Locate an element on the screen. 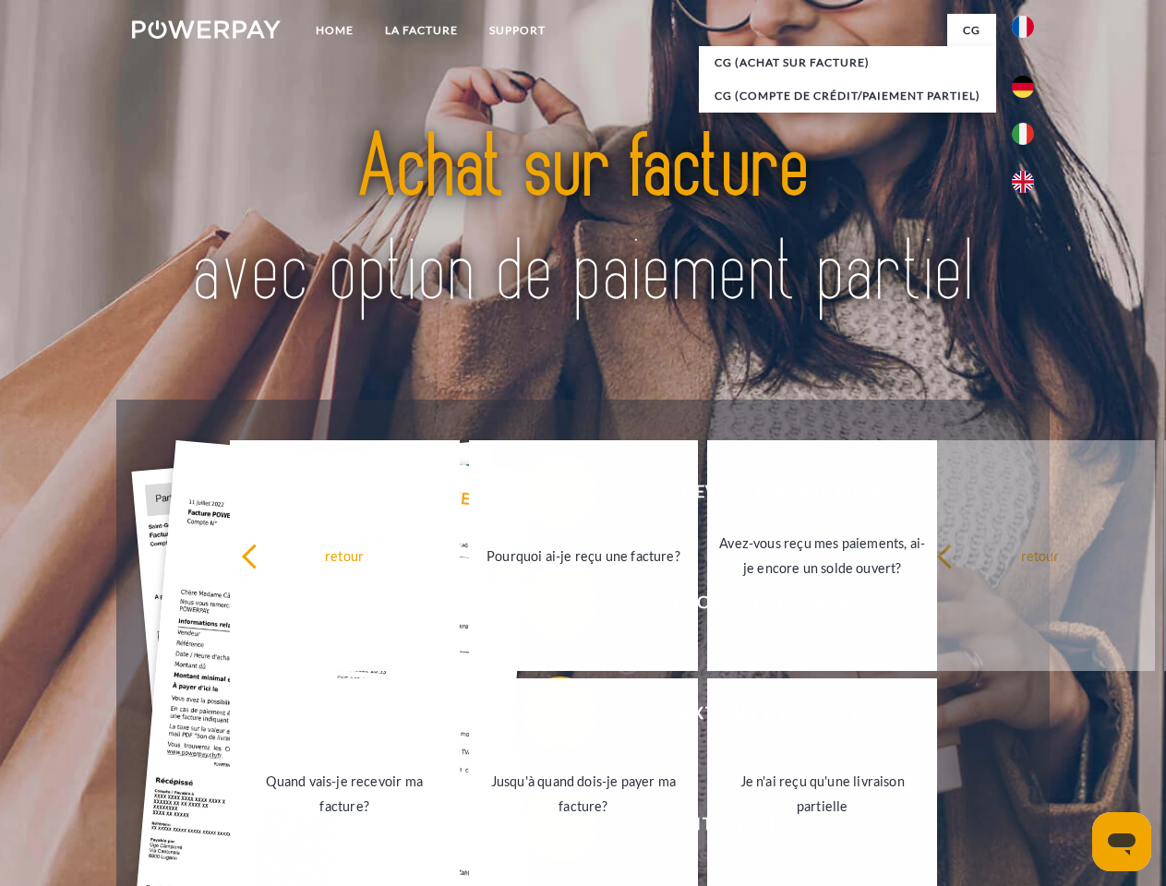 Image resolution: width=1166 pixels, height=886 pixels. a: CG (Compte de crédit/paiement partiel) is located at coordinates (847, 96).